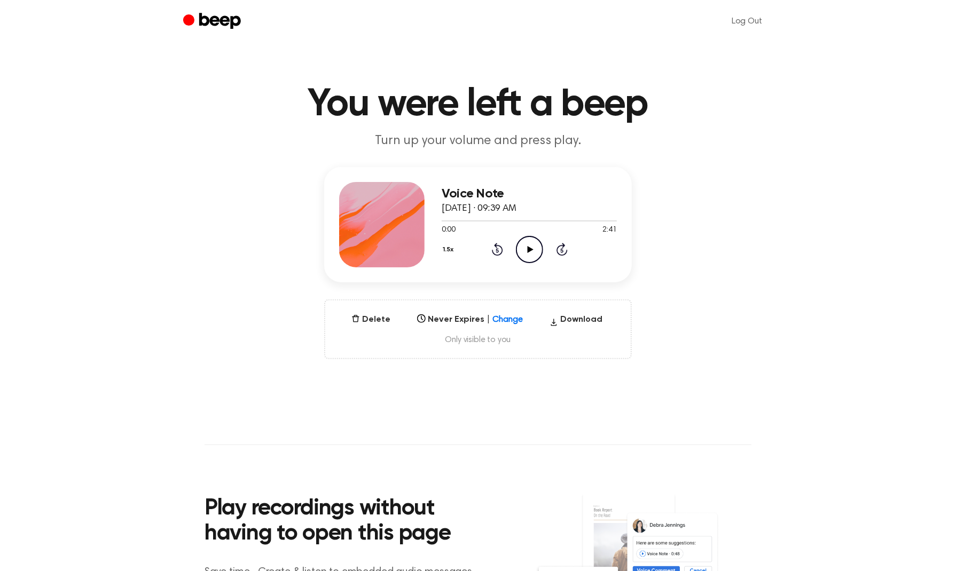 The height and width of the screenshot is (571, 956). What do you see at coordinates (529, 194) in the screenshot?
I see `h3: Voice Note` at bounding box center [529, 194].